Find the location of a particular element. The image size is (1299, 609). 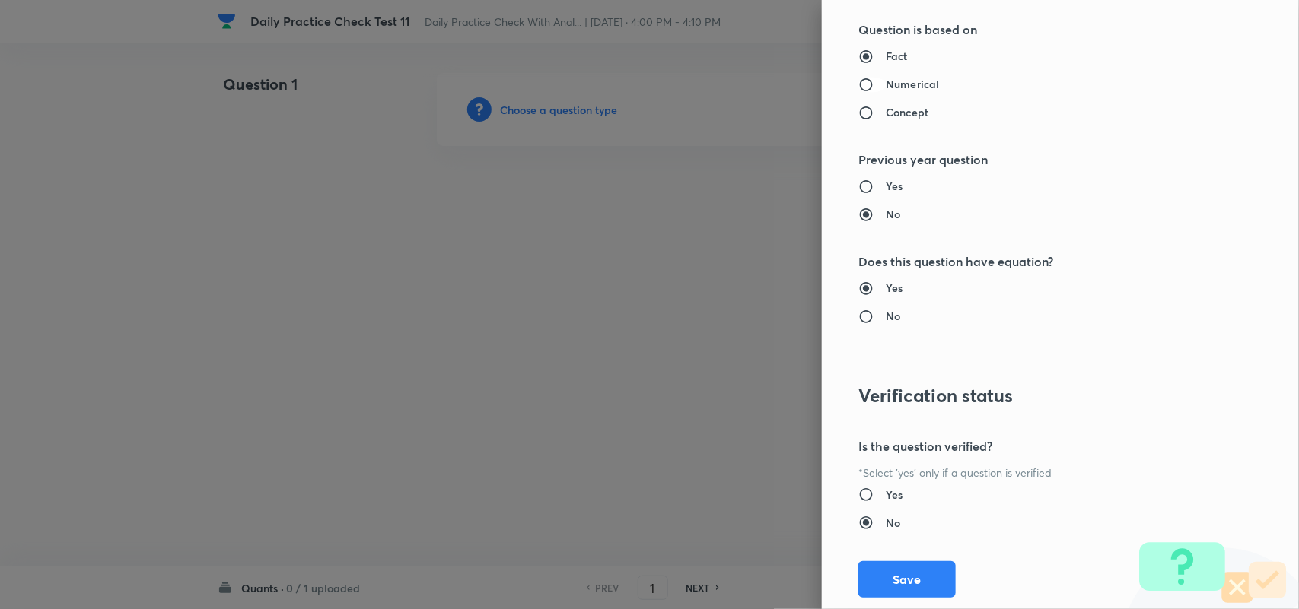

h6: Concept is located at coordinates (907, 112).